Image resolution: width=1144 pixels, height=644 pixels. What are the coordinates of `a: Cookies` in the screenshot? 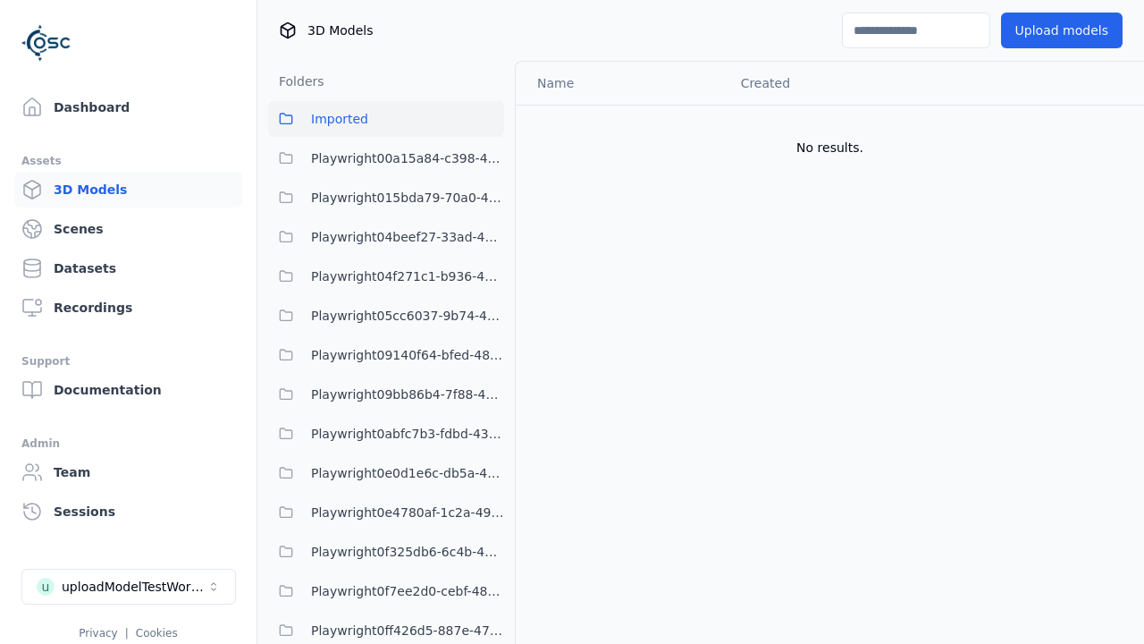 It's located at (156, 633).